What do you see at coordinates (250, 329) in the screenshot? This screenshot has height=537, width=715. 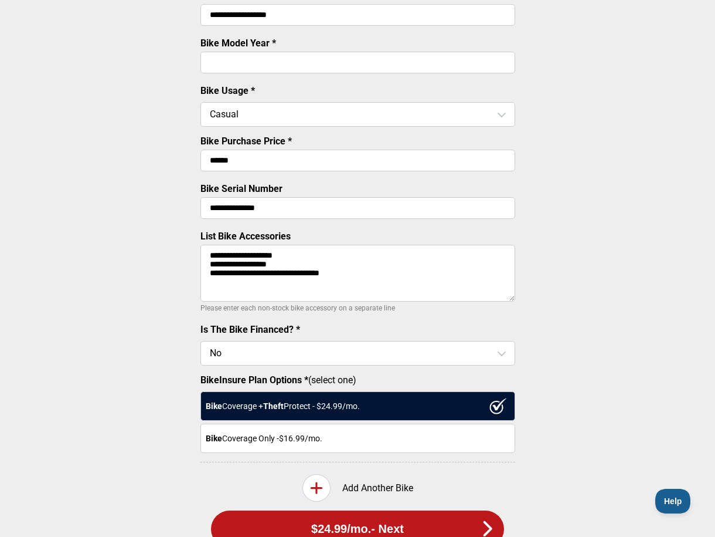 I see `label: Is The Bike Financed? *` at bounding box center [250, 329].